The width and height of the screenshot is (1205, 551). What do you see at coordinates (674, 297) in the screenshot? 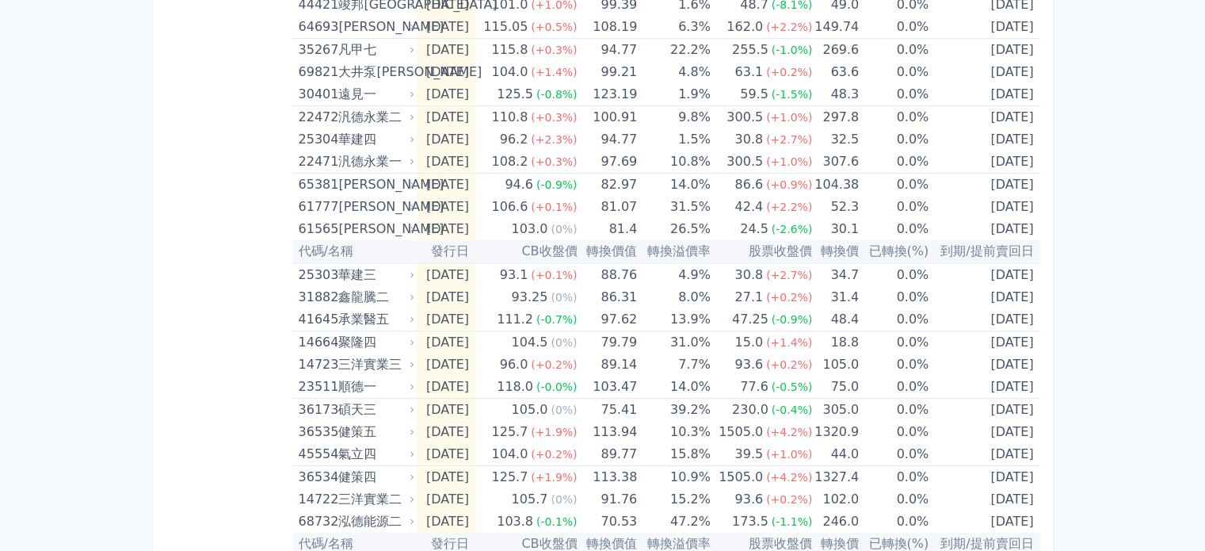
I see `td: 8.0%` at bounding box center [674, 297].